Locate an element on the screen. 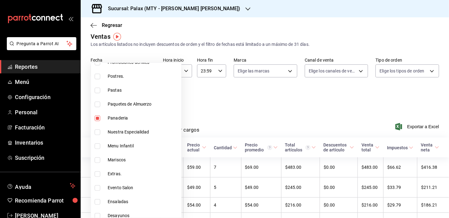 Image resolution: width=449 pixels, height=218 pixels. span: Extras. is located at coordinates (143, 174).